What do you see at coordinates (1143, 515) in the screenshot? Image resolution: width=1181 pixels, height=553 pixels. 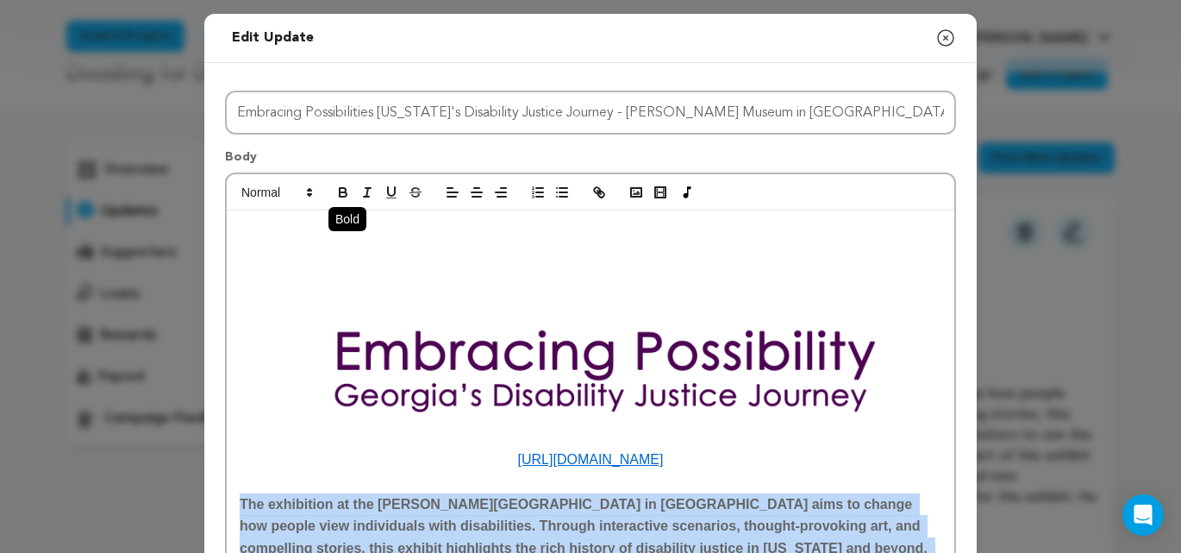 I see `div: Open Intercom Messenger` at bounding box center [1143, 515].